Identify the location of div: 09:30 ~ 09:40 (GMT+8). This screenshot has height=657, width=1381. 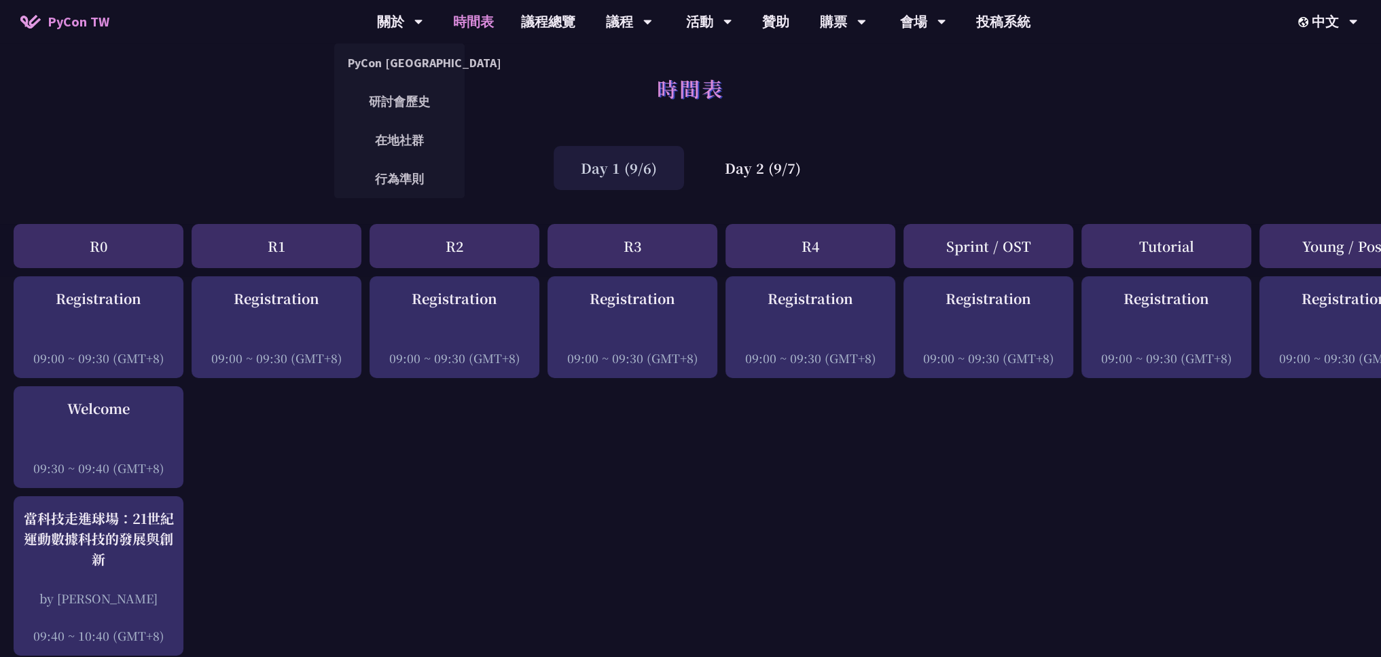
(98, 468).